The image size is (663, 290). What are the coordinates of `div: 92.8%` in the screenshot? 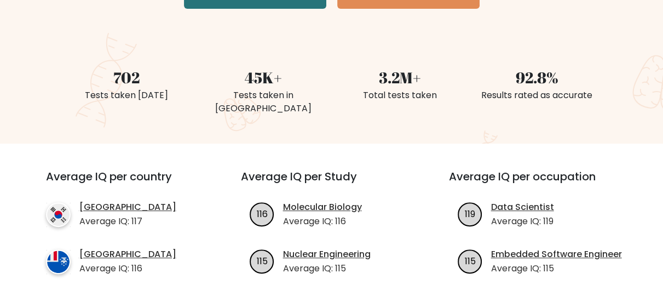 It's located at (537, 77).